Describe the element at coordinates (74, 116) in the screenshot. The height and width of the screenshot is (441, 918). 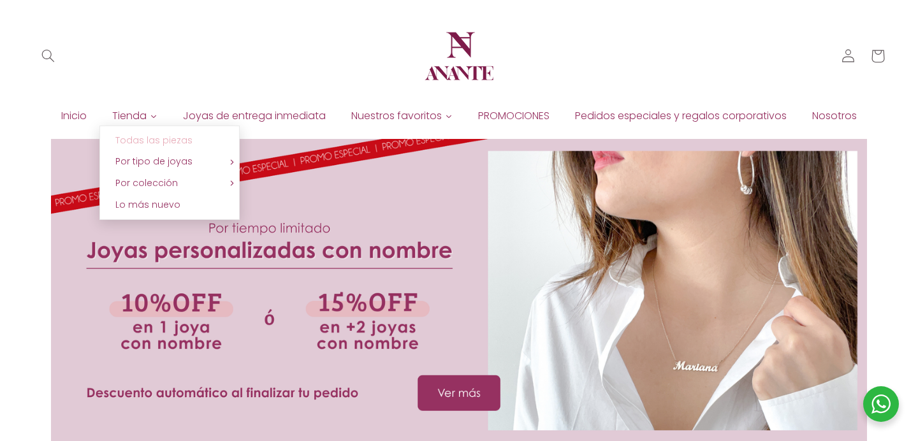
I see `a: Inicio` at that location.